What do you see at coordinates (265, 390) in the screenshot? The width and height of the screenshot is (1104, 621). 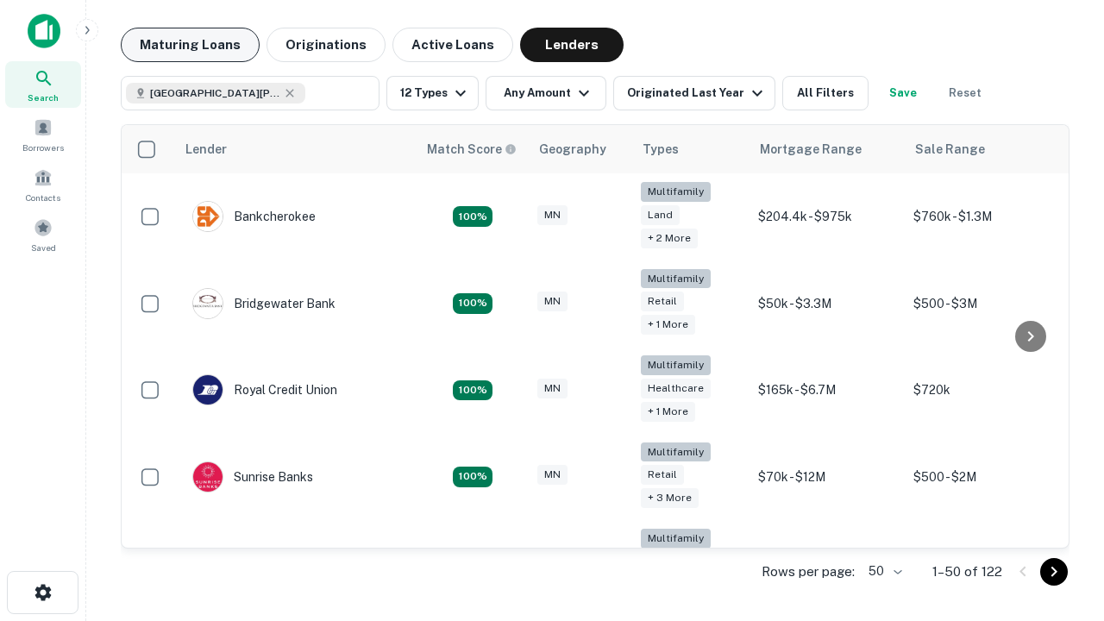 I see `div: Royal Credit Union` at bounding box center [265, 390].